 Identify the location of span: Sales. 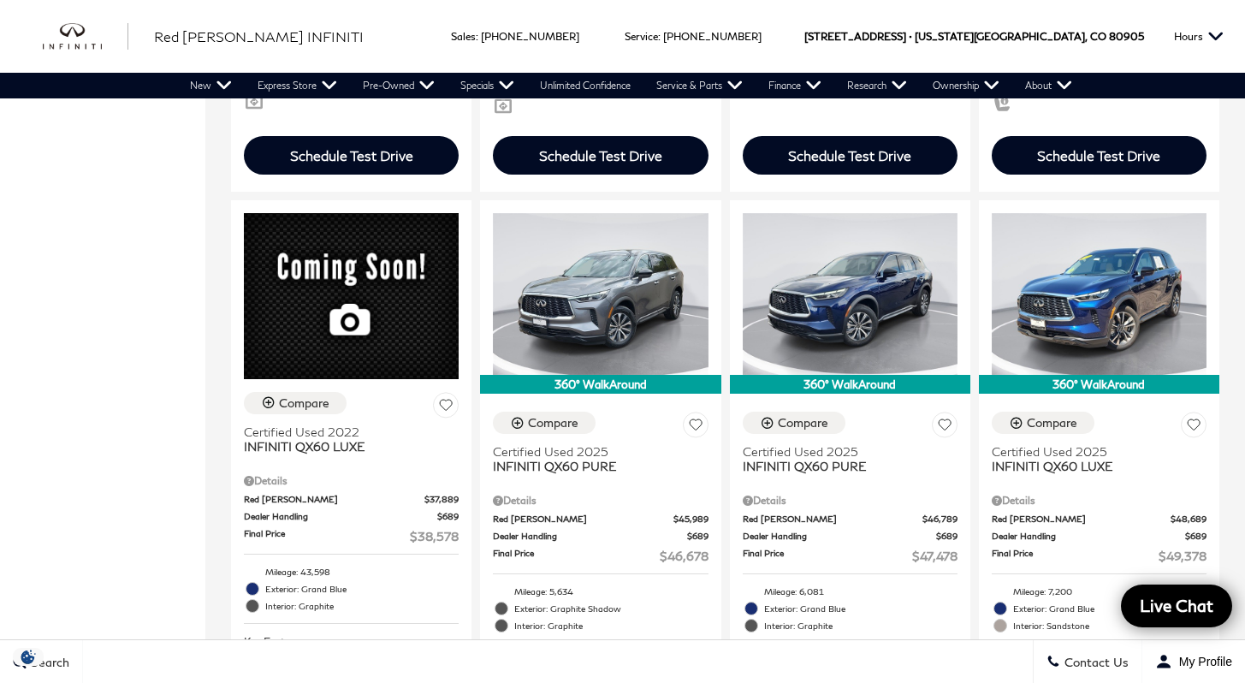
(463, 36).